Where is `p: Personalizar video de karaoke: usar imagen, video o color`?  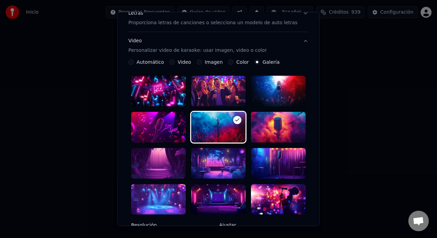 p: Personalizar video de karaoke: usar imagen, video o color is located at coordinates (197, 51).